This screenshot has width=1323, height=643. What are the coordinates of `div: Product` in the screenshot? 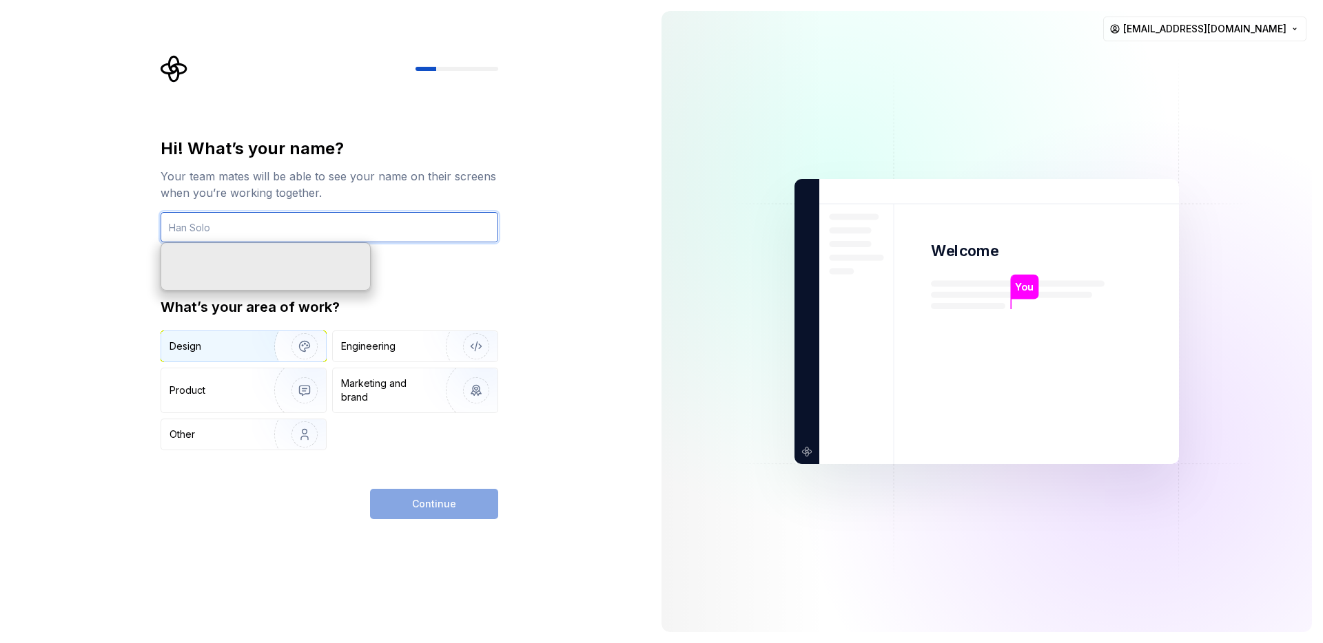 It's located at (187, 391).